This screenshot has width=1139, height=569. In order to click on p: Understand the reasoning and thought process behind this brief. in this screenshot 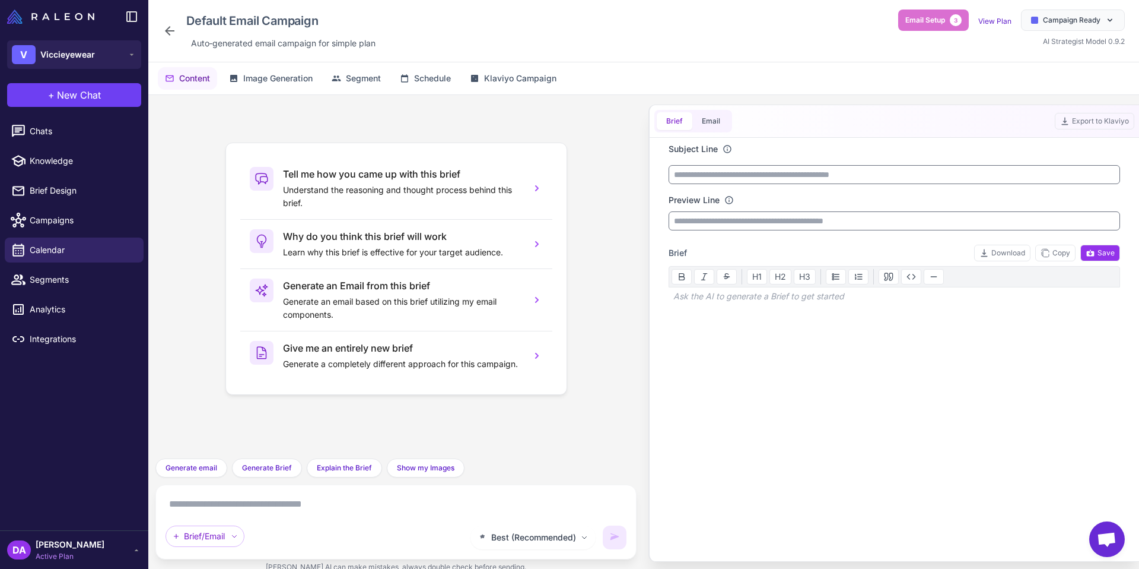, I will do `click(402, 196)`.